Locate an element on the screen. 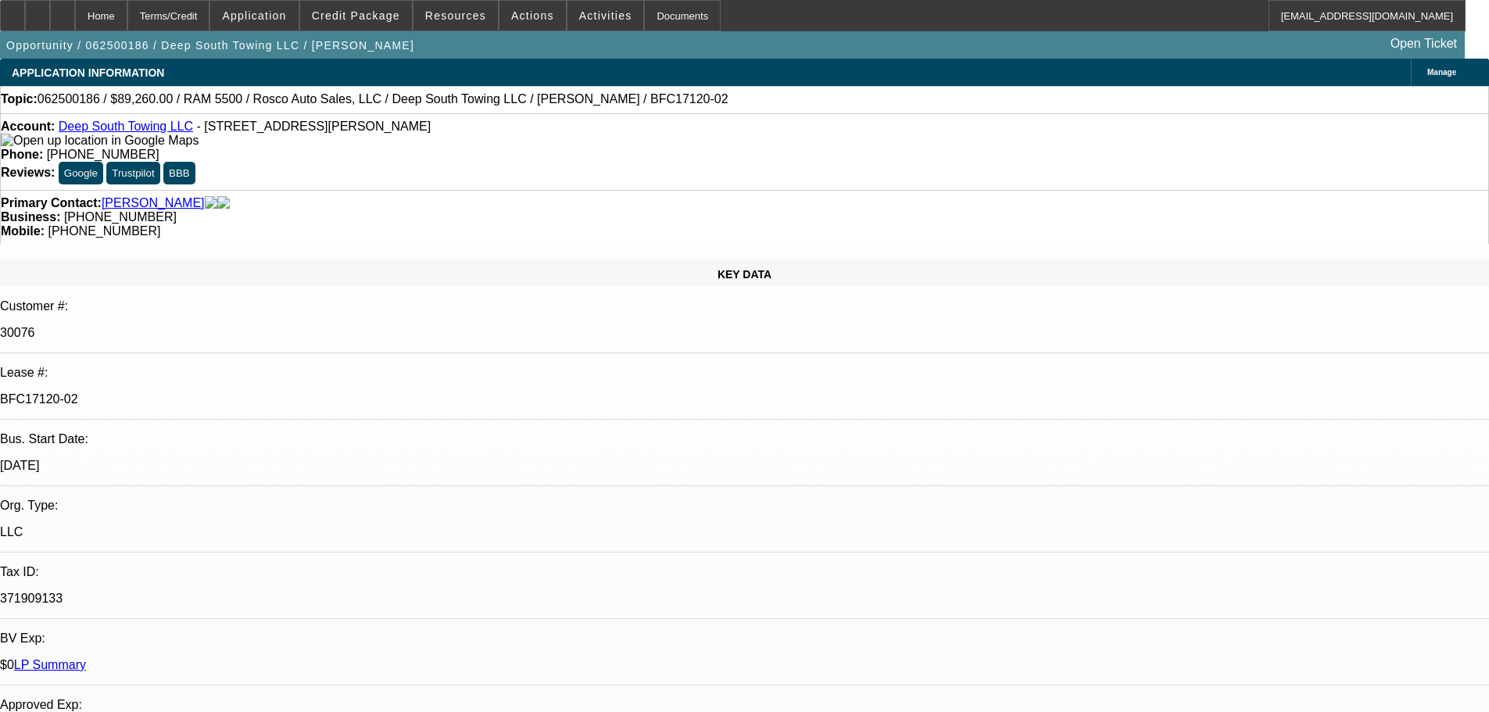 The height and width of the screenshot is (712, 1489). span: Resources is located at coordinates (456, 16).